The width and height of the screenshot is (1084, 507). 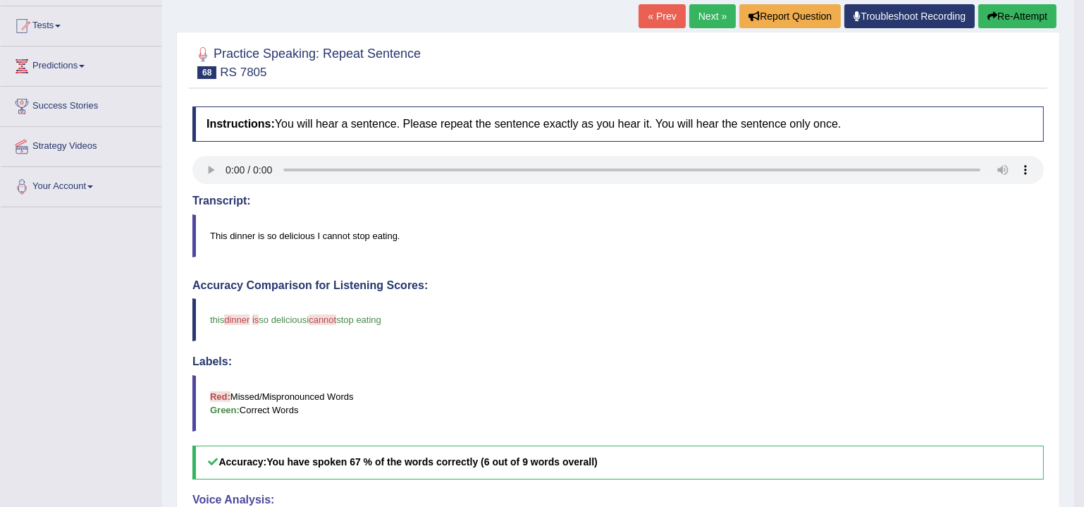 What do you see at coordinates (81, 64) in the screenshot?
I see `a: Predictions` at bounding box center [81, 64].